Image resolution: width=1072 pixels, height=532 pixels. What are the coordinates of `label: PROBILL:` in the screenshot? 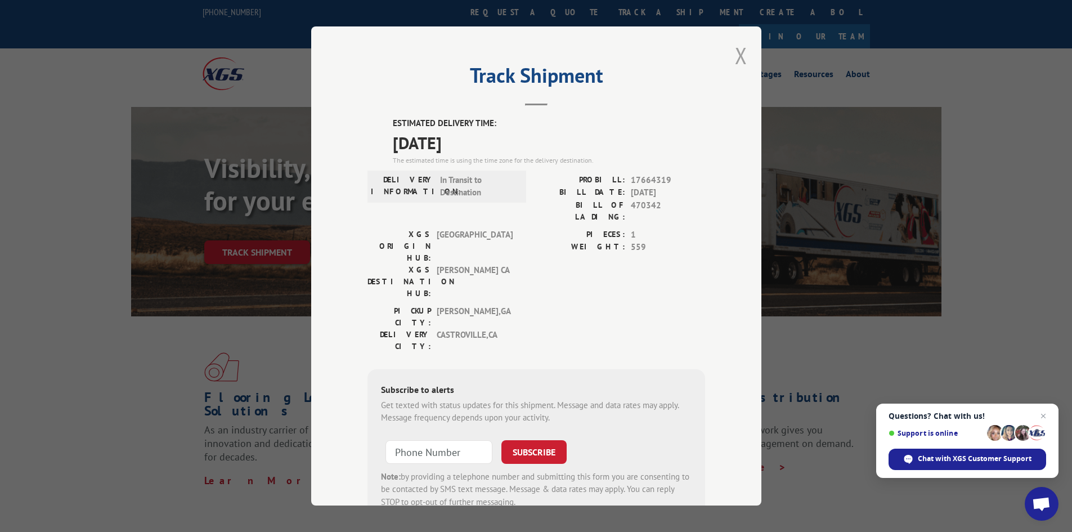 It's located at (581, 180).